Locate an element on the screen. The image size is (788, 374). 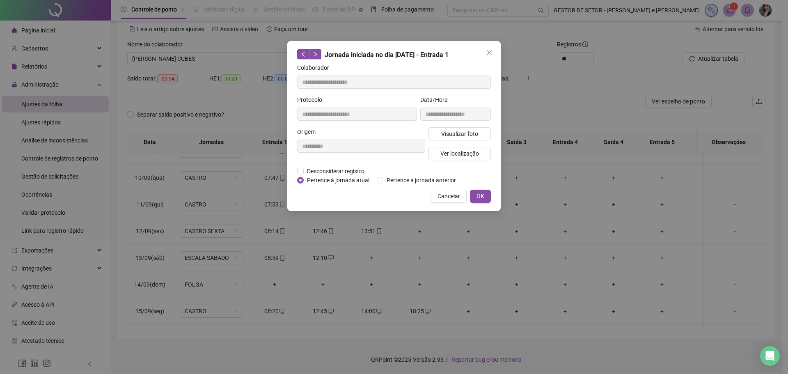
label: Colaborador is located at coordinates (315, 68).